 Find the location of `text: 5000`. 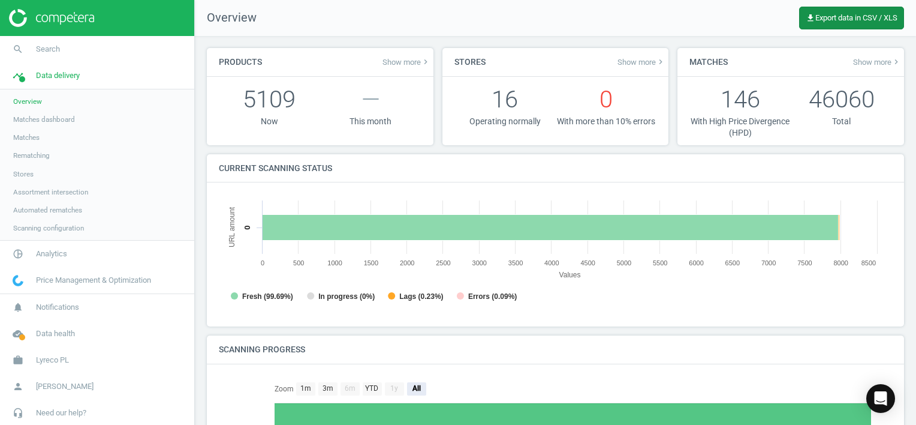

text: 5000 is located at coordinates (624, 263).